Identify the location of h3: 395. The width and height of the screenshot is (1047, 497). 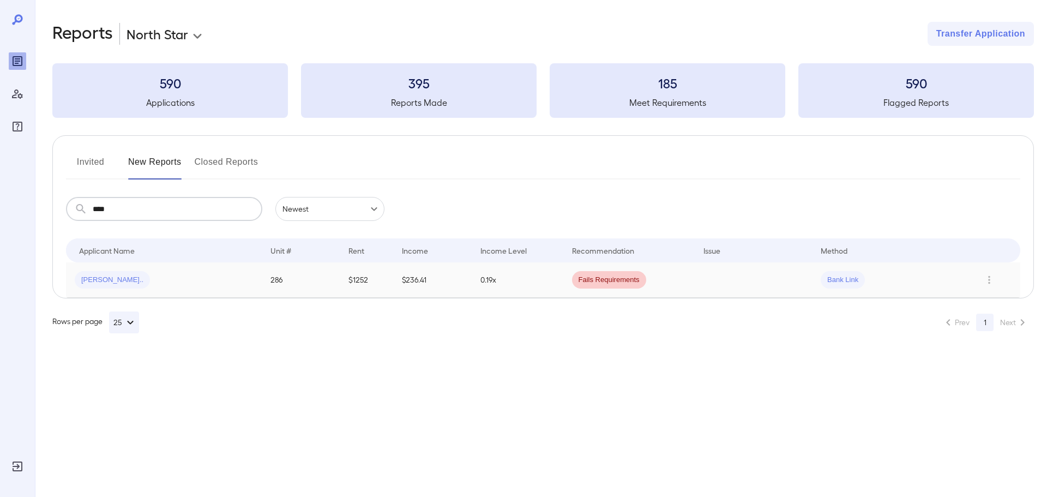
(419, 83).